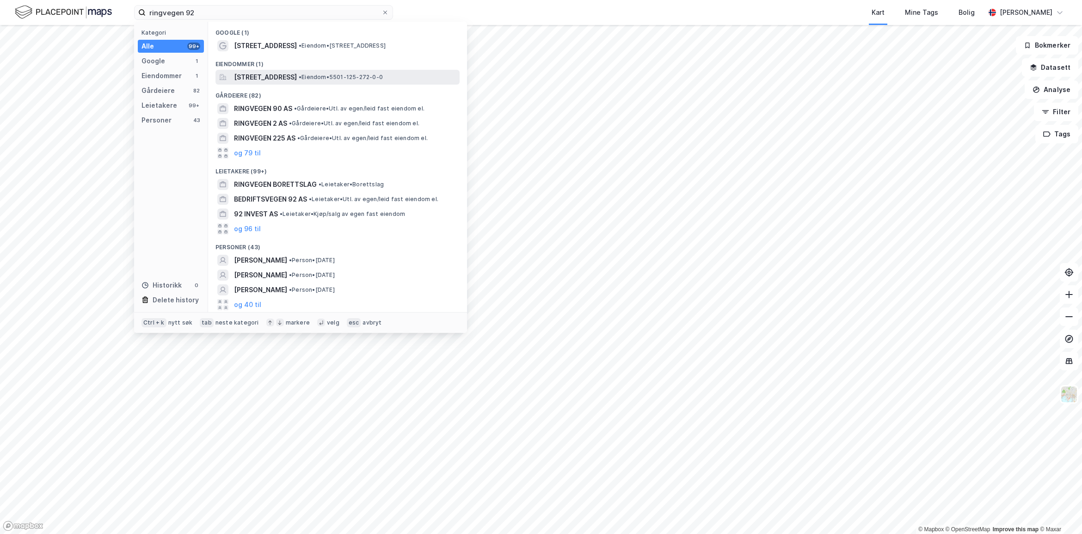 This screenshot has height=534, width=1082. I want to click on span: BEDRIFTSVEGEN 92 AS, so click(271, 199).